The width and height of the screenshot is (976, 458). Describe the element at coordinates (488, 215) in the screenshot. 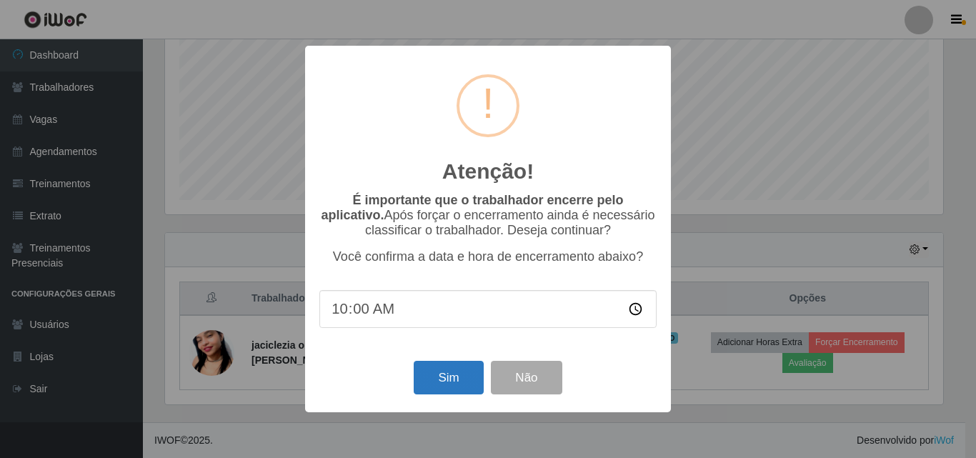

I see `p: Após forçar o encerramento ainda é necessário classificar o trabalhador. Deseja continuar?` at that location.